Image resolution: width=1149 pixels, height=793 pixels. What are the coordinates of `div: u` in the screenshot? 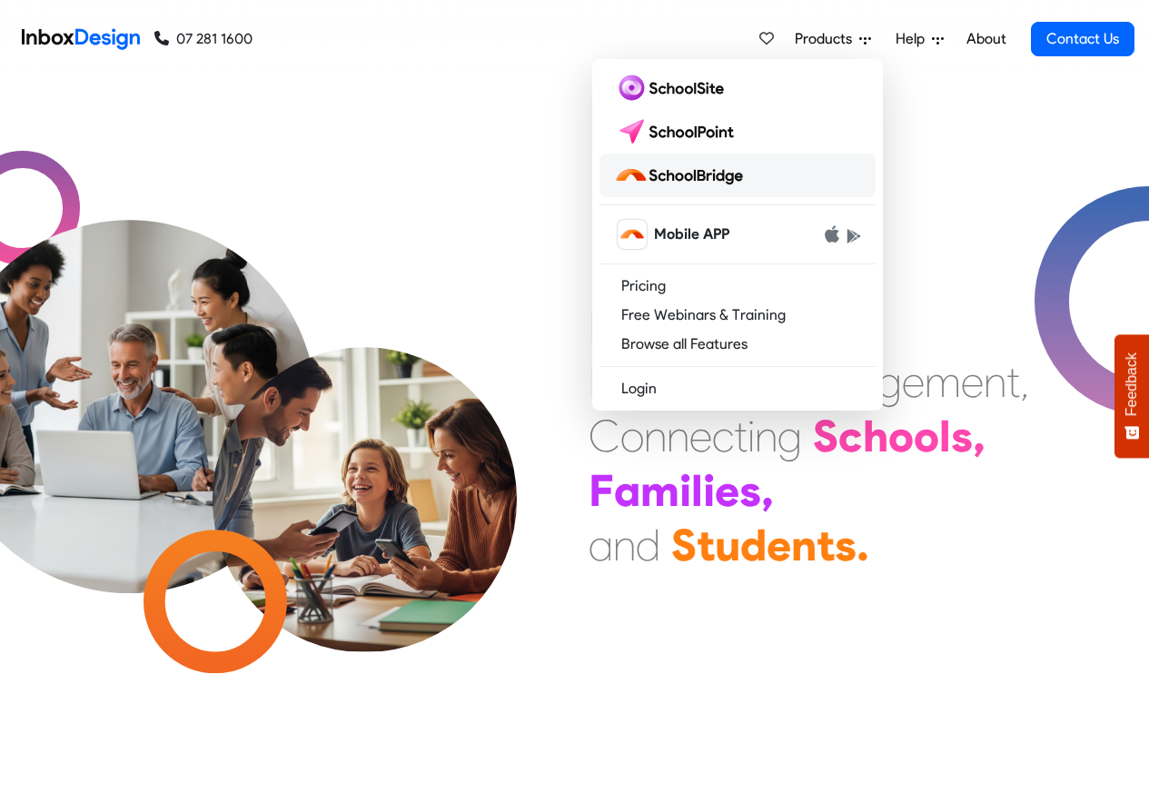 It's located at (728, 545).